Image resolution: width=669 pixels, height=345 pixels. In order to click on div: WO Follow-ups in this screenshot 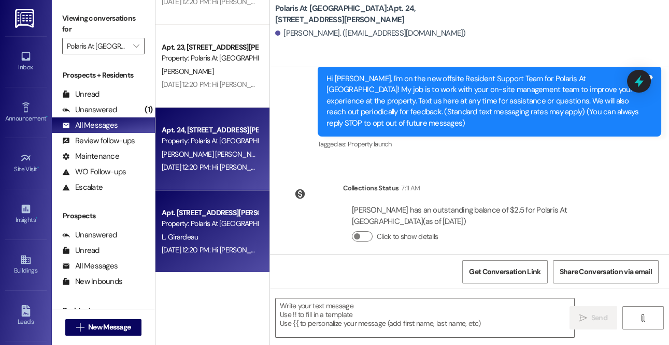, I will do `click(94, 172)`.